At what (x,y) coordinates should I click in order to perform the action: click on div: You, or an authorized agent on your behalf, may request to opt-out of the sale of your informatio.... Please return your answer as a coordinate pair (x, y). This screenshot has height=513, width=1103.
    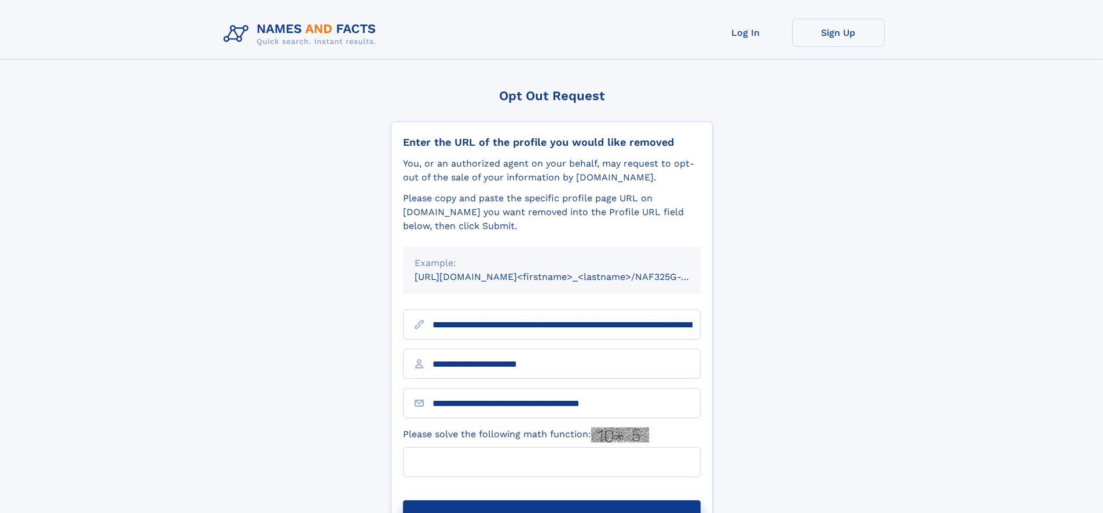
    Looking at the image, I should click on (552, 171).